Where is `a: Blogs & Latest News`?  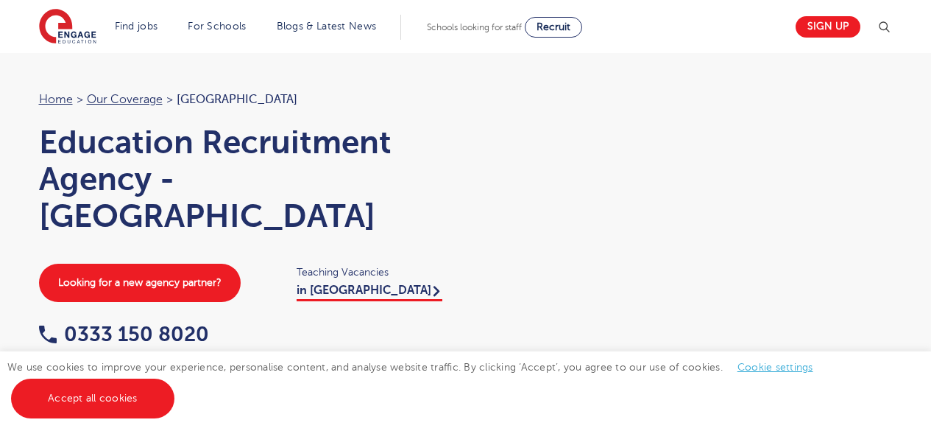
a: Blogs & Latest News is located at coordinates (327, 26).